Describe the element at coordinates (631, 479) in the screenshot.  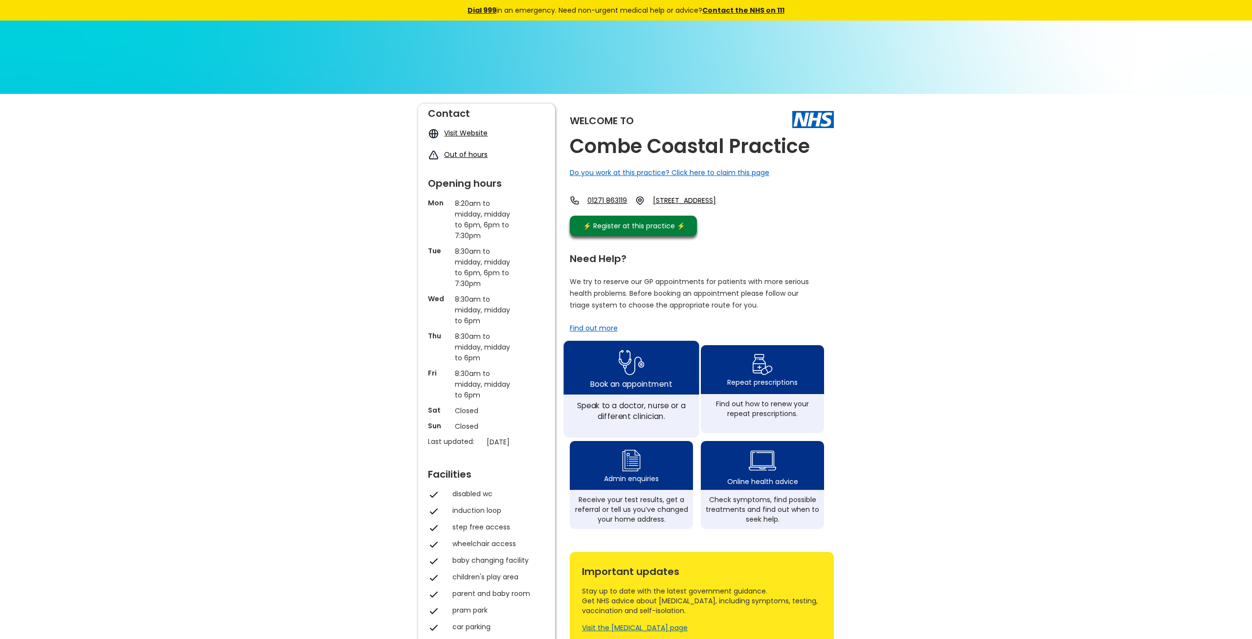
I see `div: Admin enquiries` at that location.